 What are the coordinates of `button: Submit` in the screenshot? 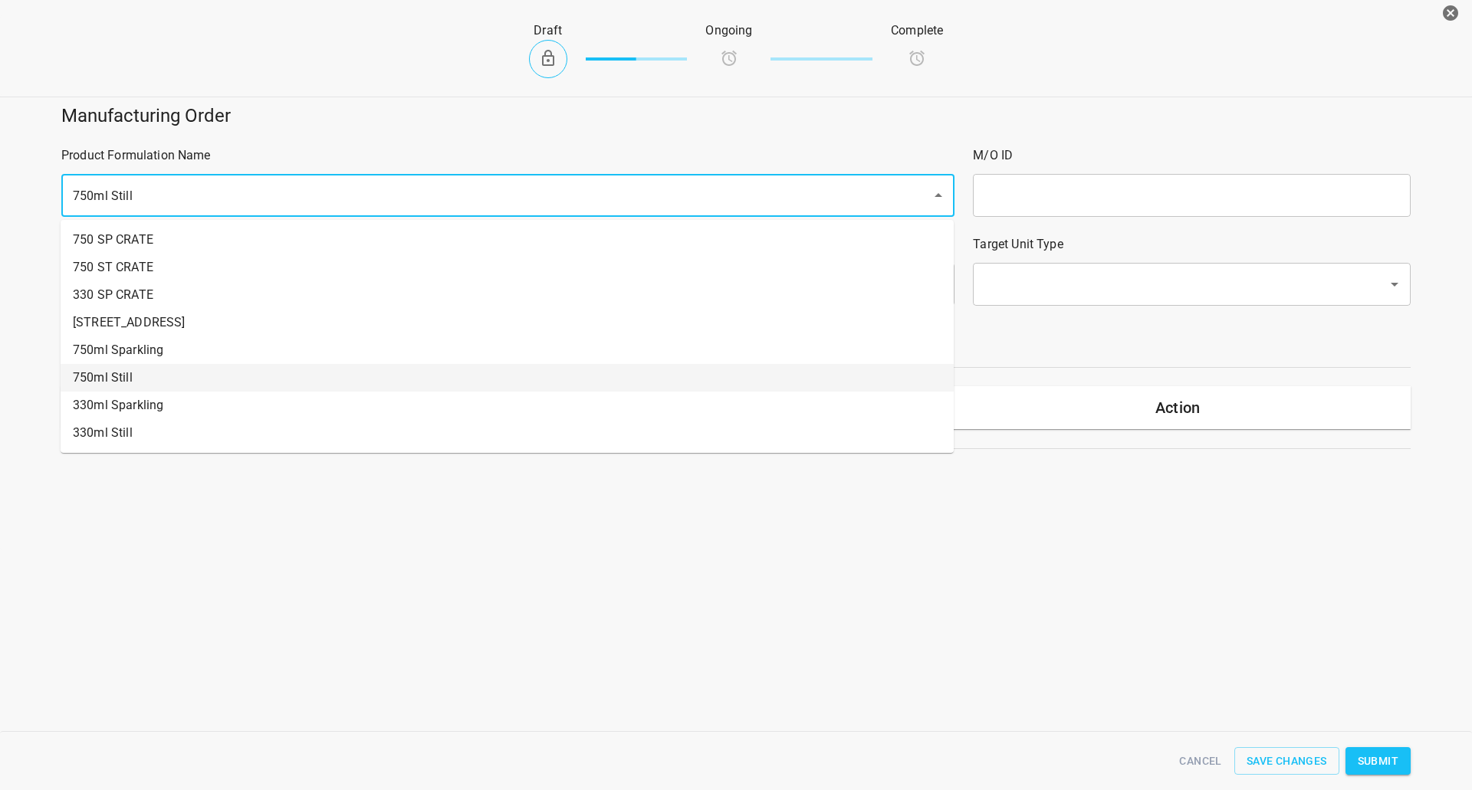 It's located at (1377, 761).